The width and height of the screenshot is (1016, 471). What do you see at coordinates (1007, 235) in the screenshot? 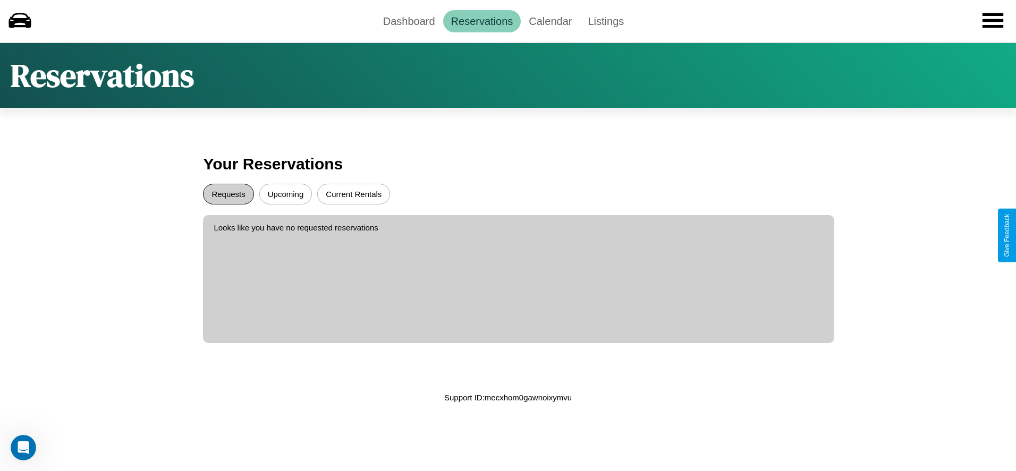
I see `div: Give Feedback` at bounding box center [1007, 235].